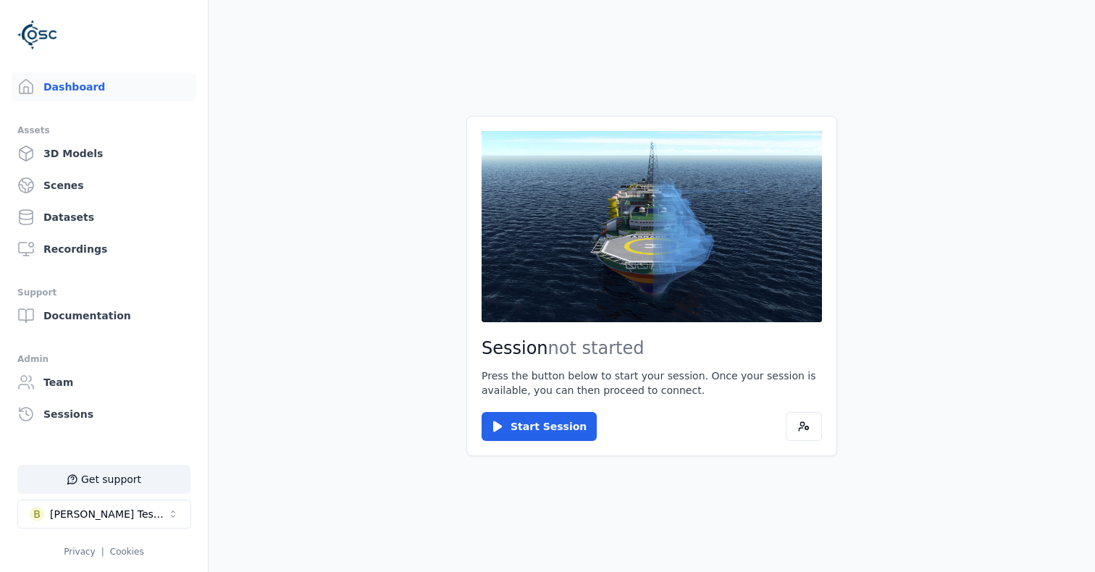  What do you see at coordinates (38, 35) in the screenshot?
I see `img: Logo` at bounding box center [38, 35].